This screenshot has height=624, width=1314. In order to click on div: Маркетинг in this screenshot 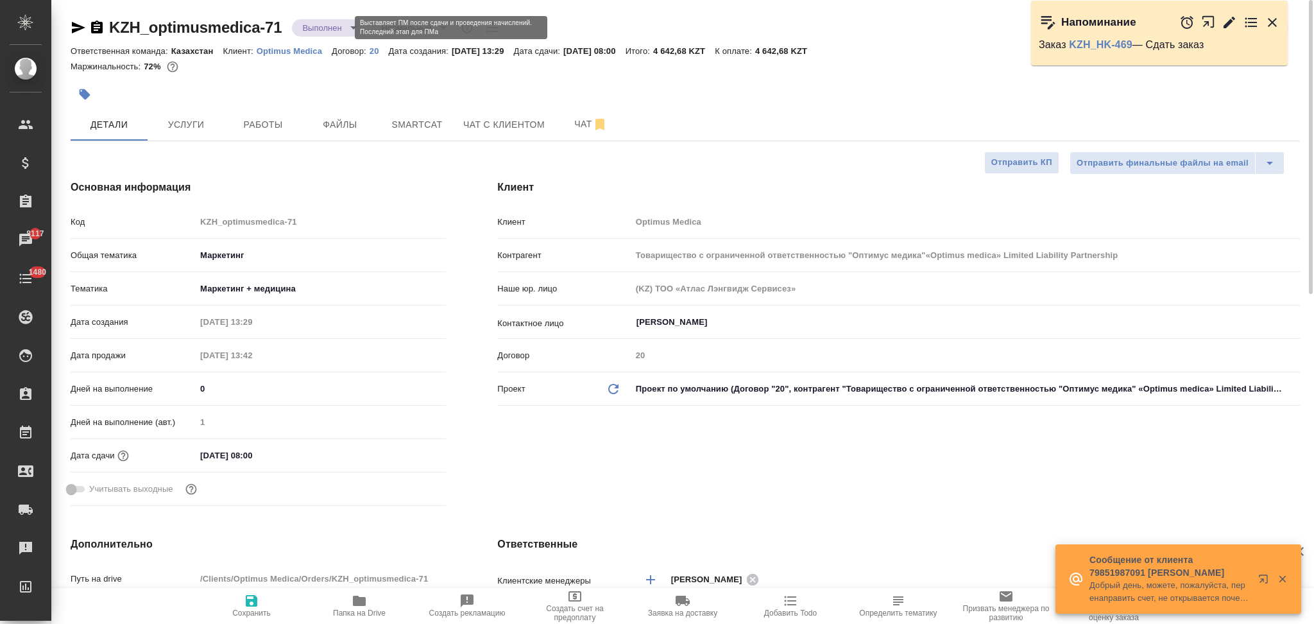, I will do `click(321, 255)`.